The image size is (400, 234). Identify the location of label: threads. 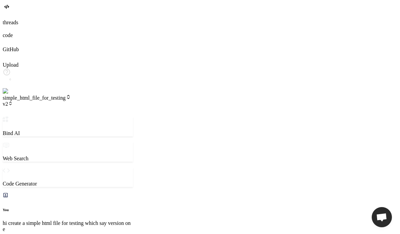
(10, 22).